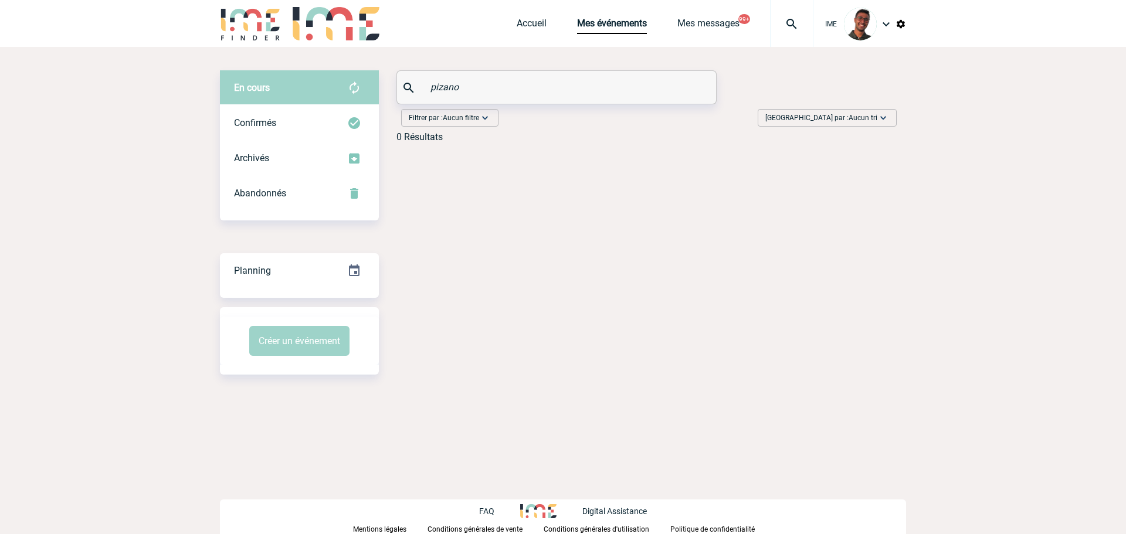  What do you see at coordinates (607, 528) in the screenshot?
I see `a: Conditions générales d'utilisation` at bounding box center [607, 528].